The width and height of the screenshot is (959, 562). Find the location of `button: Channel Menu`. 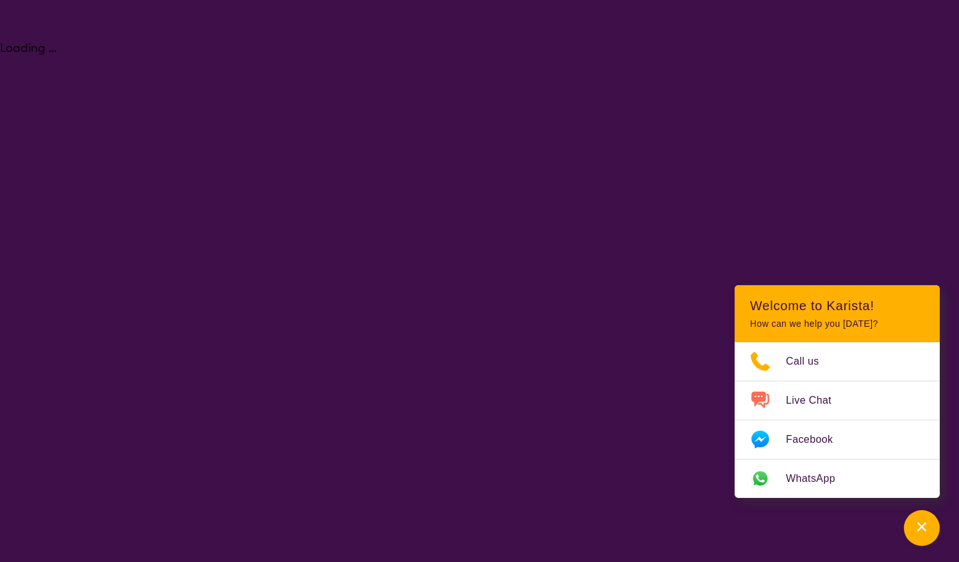

button: Channel Menu is located at coordinates (922, 528).